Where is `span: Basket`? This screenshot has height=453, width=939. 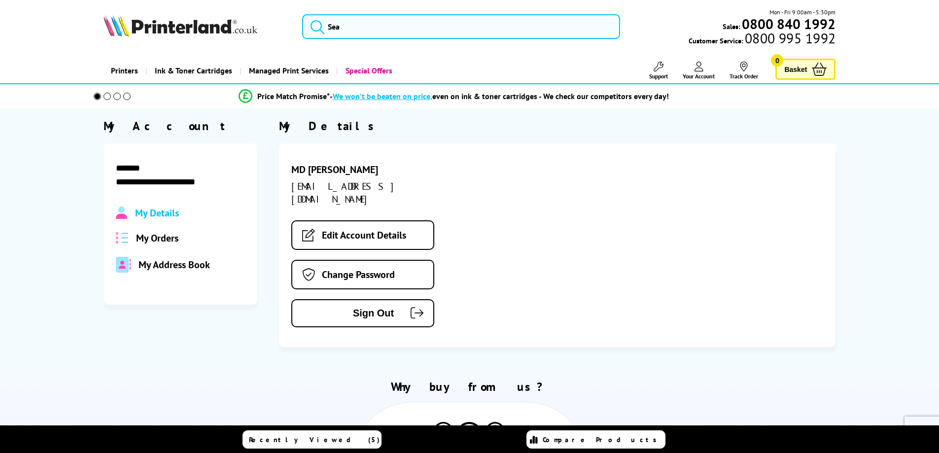
span: Basket is located at coordinates (796, 69).